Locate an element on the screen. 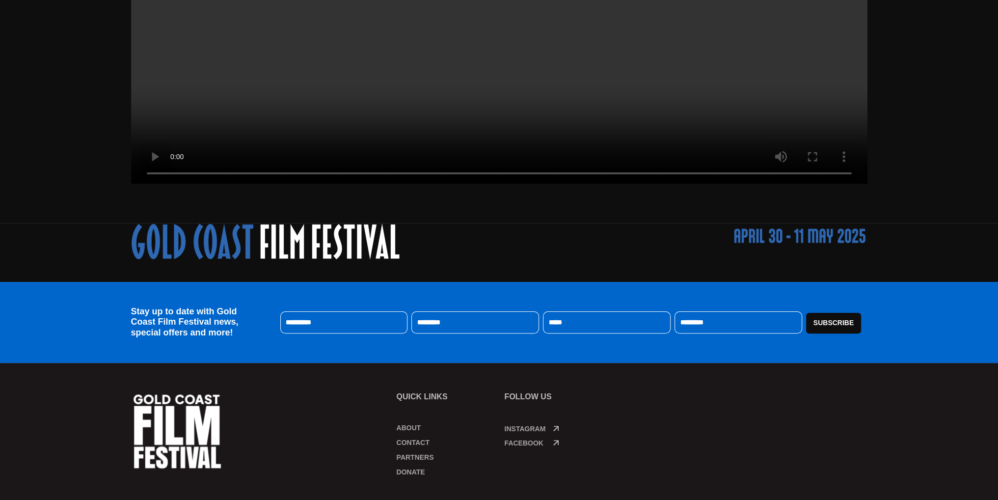 This screenshot has height=500, width=998. p: FOLLOW US is located at coordinates (554, 397).